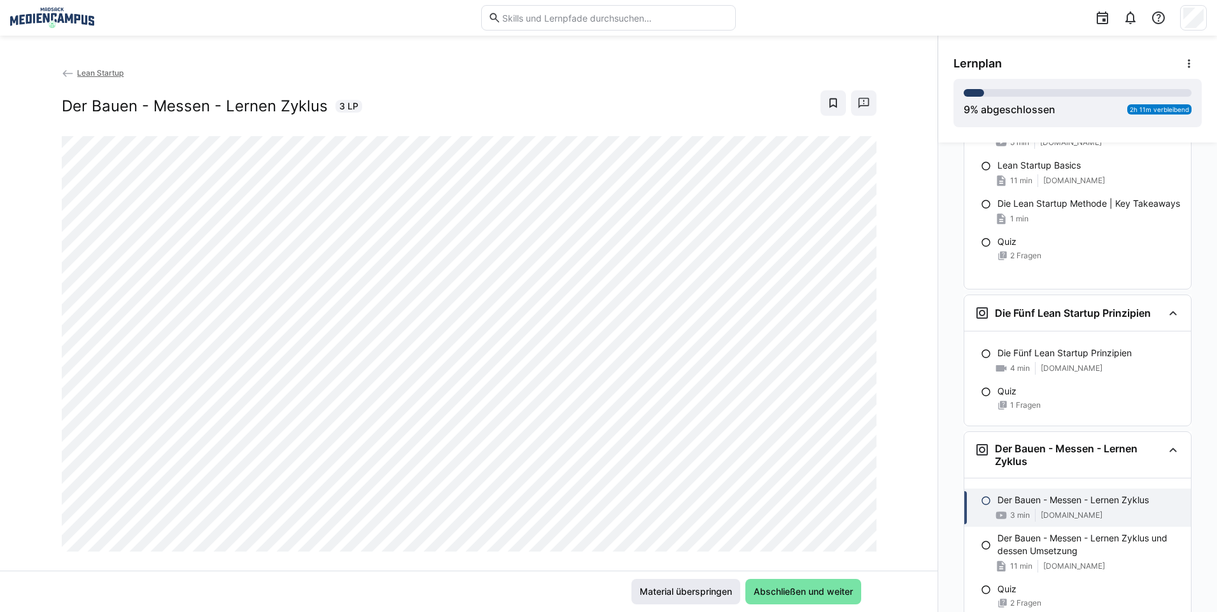  What do you see at coordinates (803, 592) in the screenshot?
I see `span: Abschließen und weiter` at bounding box center [803, 592].